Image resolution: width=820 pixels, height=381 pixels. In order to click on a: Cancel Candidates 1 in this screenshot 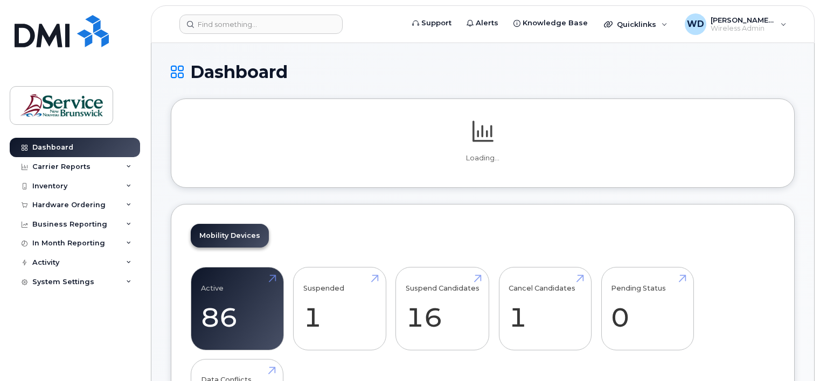, I will do `click(545, 309)`.